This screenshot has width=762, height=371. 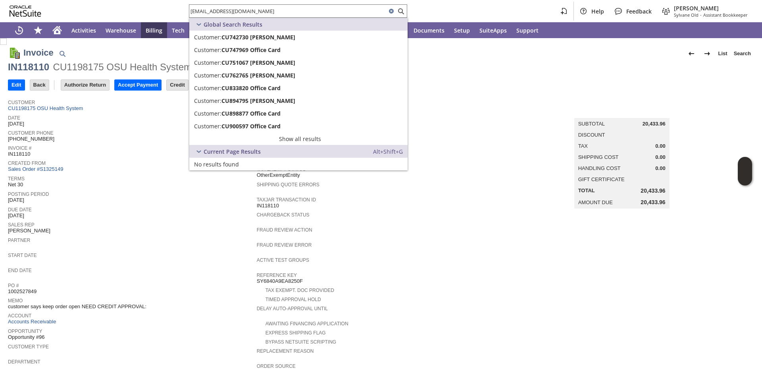 I want to click on span: CU747969 Office Card, so click(x=251, y=50).